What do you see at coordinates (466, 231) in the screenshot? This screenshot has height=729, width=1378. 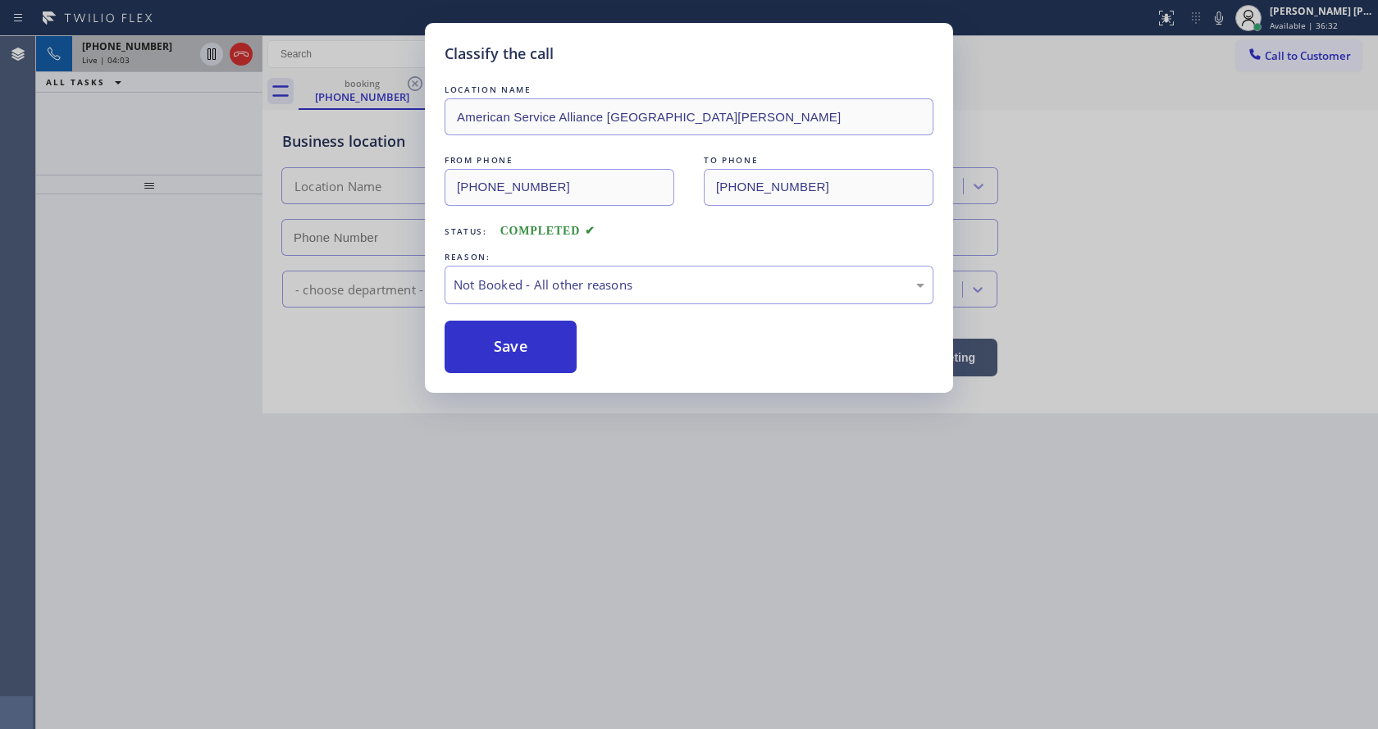 I see `span: Status:` at bounding box center [466, 231].